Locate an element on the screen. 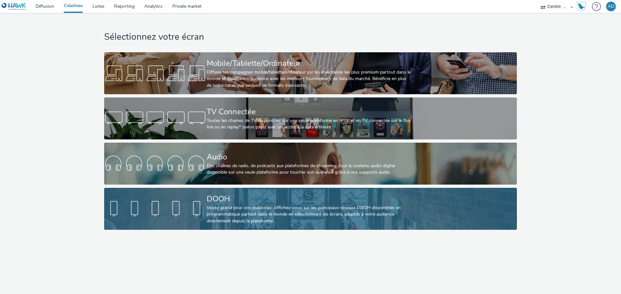 This screenshot has width=621, height=294. a: Hawk Academy is located at coordinates (582, 6).